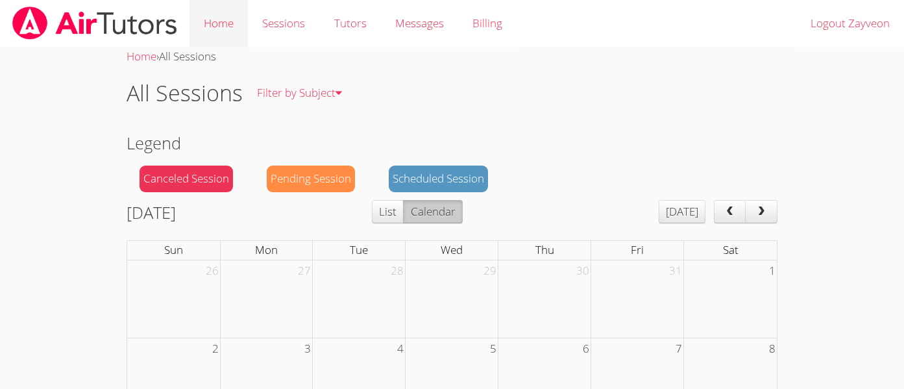 The image size is (904, 389). I want to click on span: 26, so click(212, 271).